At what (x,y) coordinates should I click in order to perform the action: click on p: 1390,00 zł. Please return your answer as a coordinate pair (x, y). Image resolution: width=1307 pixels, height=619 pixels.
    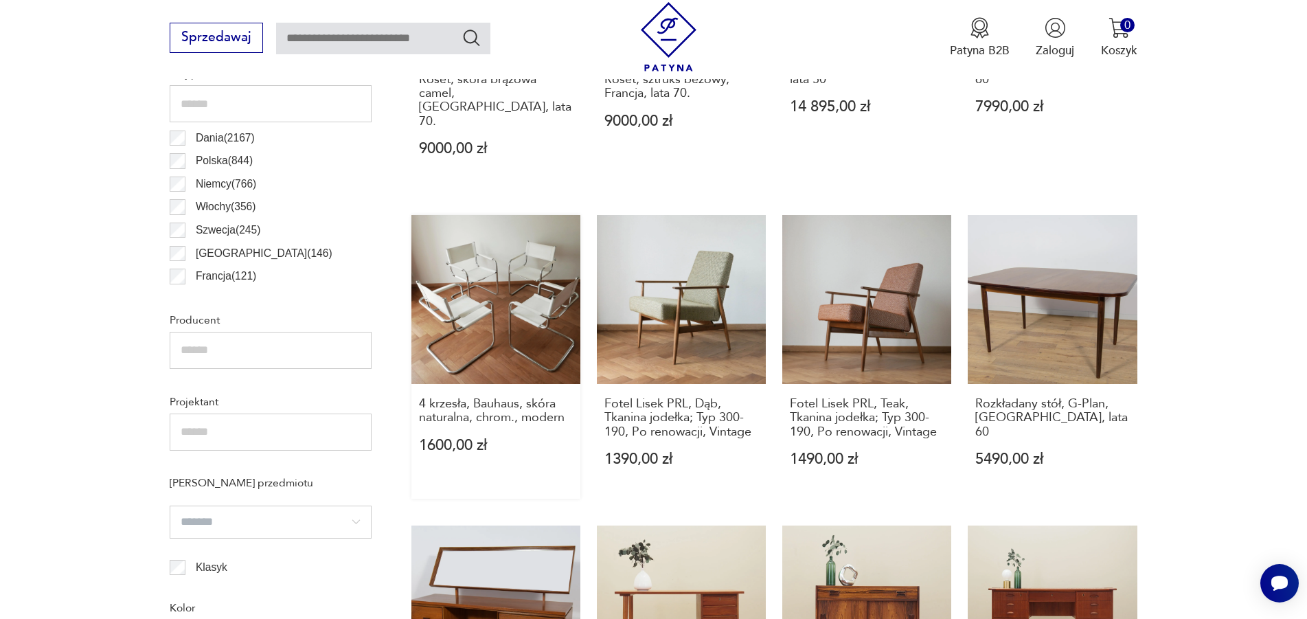
    Looking at the image, I should click on (681, 459).